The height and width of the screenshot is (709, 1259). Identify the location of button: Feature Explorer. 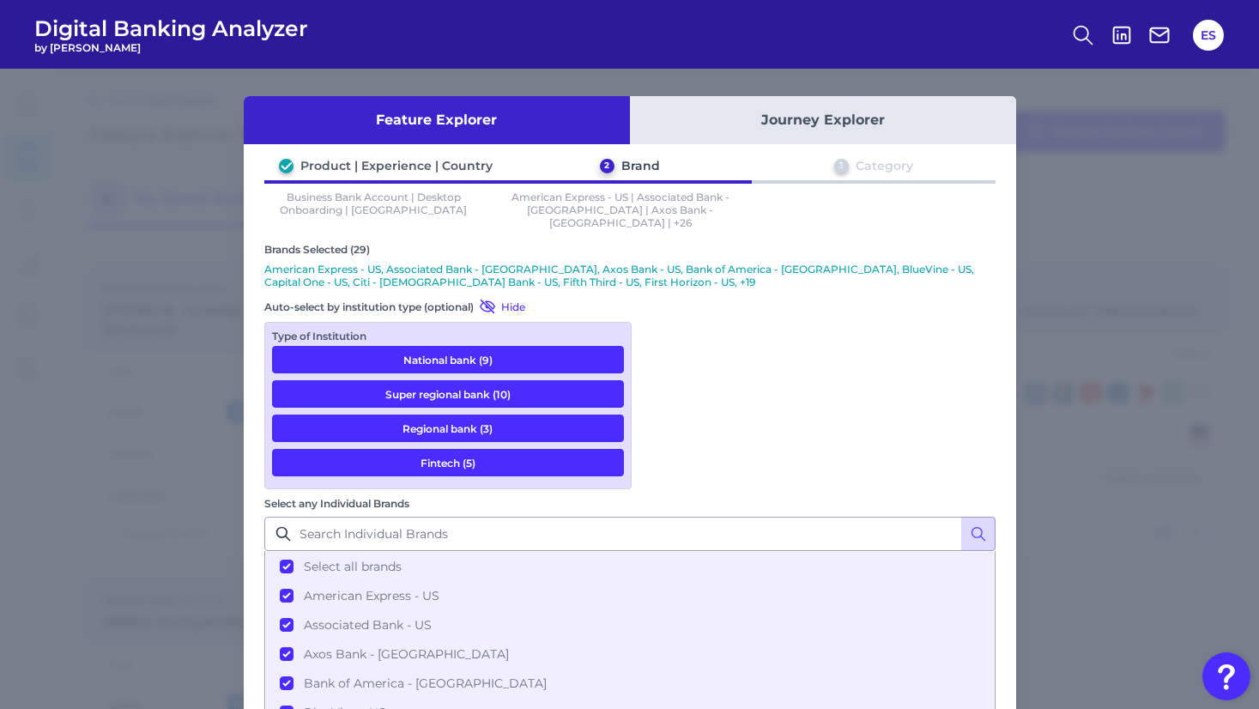
(437, 120).